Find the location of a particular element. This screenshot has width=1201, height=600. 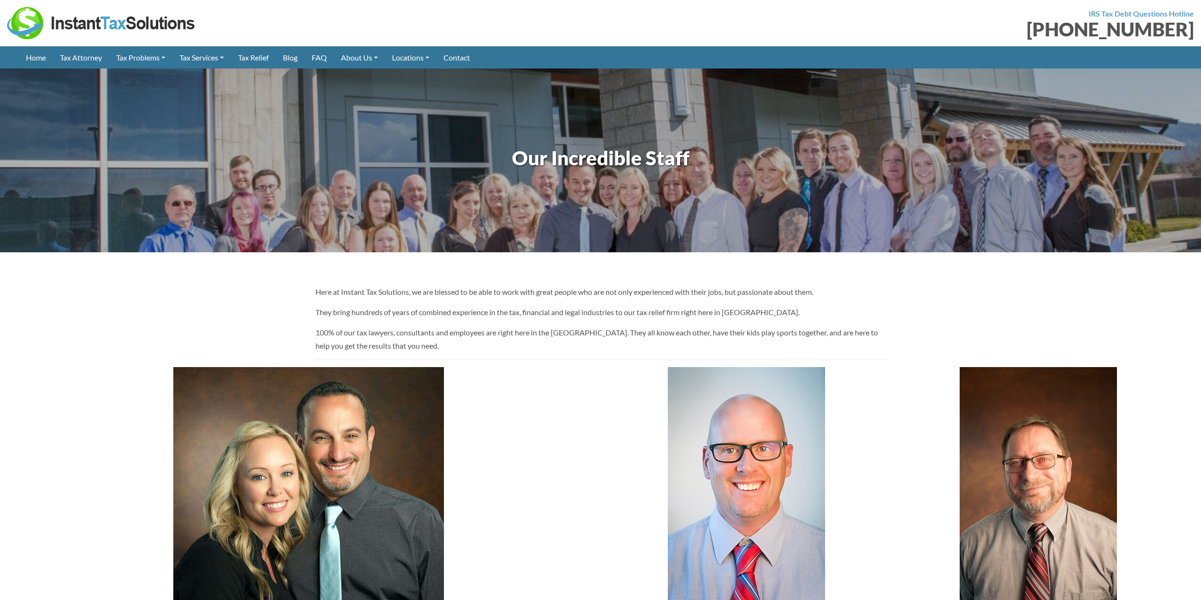

a: About Us is located at coordinates (359, 57).